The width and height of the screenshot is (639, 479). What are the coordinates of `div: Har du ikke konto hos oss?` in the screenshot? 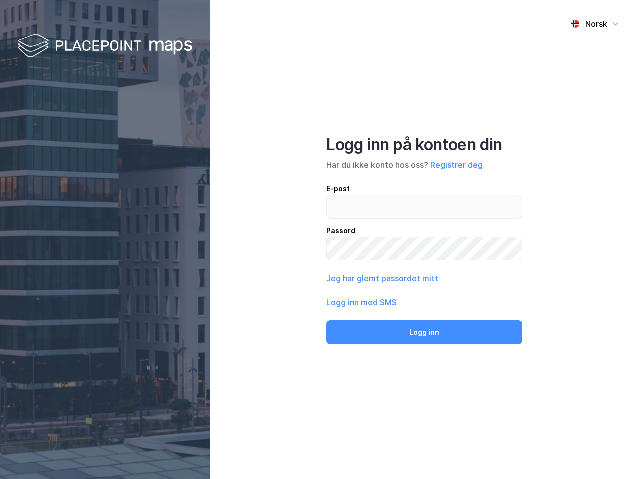 It's located at (424, 165).